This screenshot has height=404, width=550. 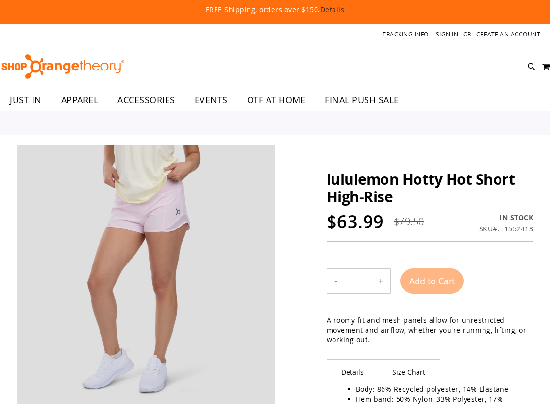 I want to click on span: OTF AT HOME, so click(x=276, y=100).